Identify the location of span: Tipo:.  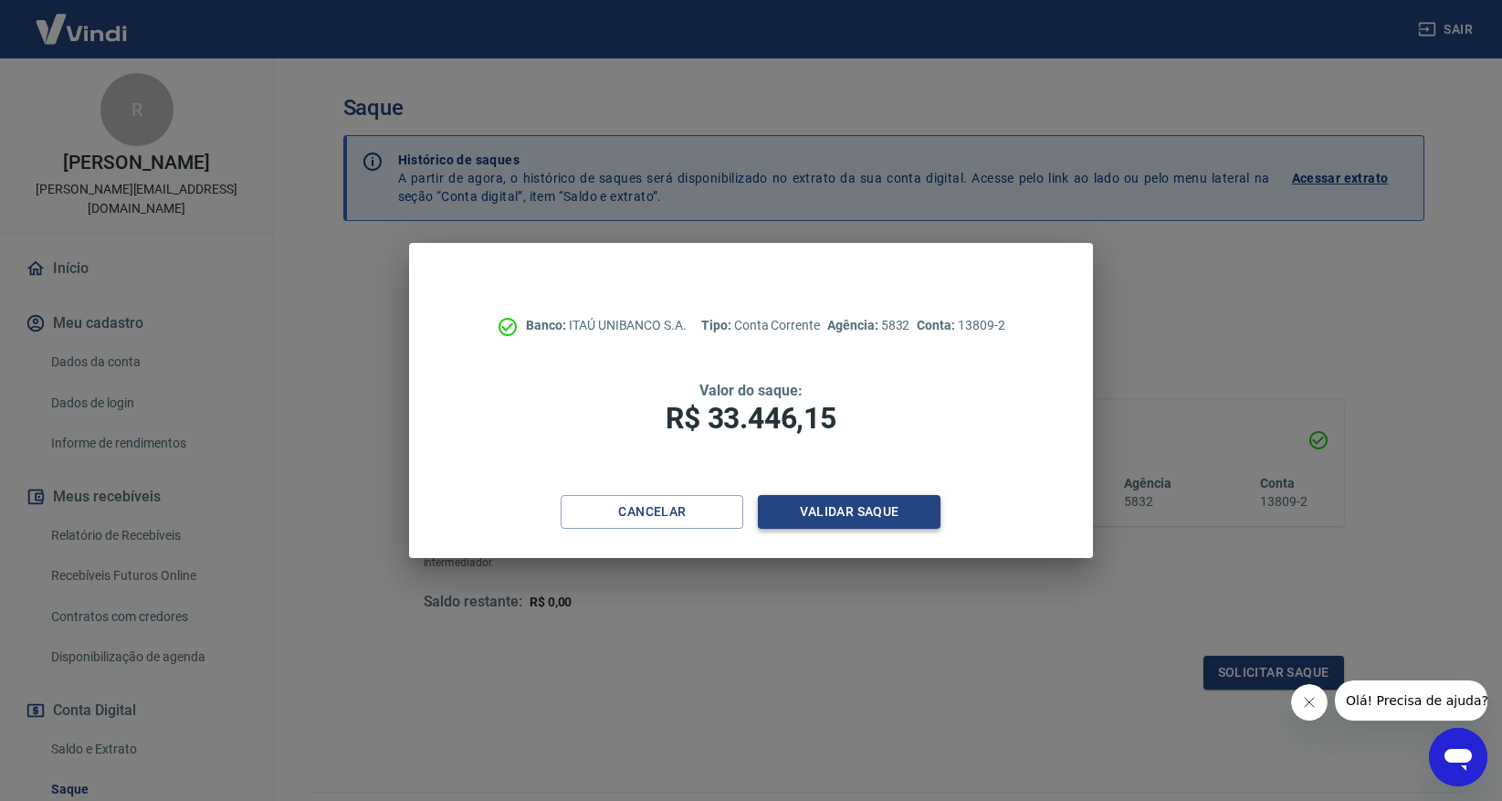
(718, 325).